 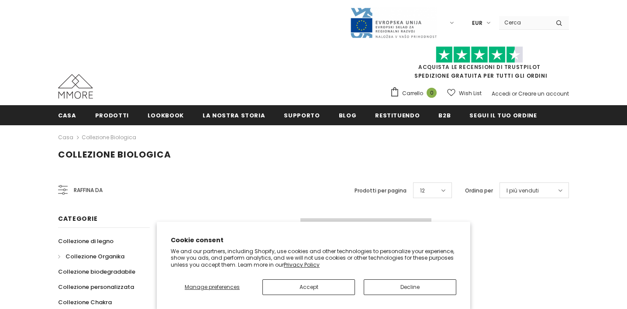 I want to click on a: B2B, so click(x=445, y=115).